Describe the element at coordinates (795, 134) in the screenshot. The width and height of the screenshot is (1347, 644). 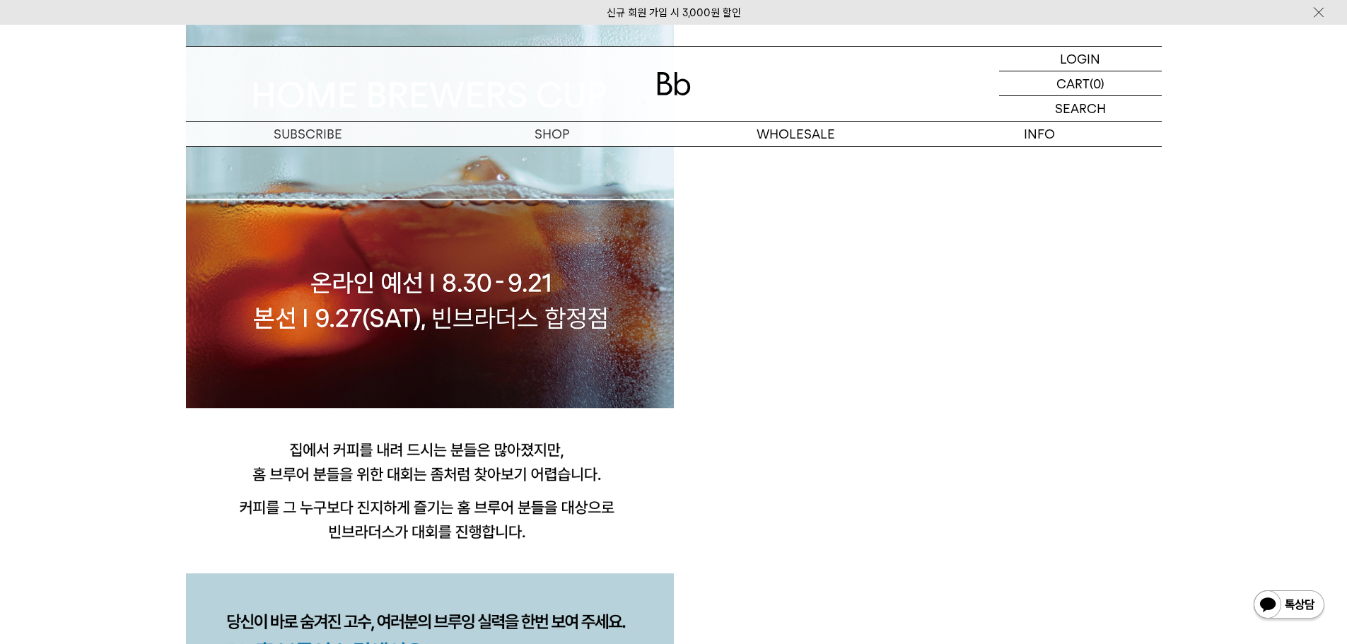
I see `p: WHOLESALE` at that location.